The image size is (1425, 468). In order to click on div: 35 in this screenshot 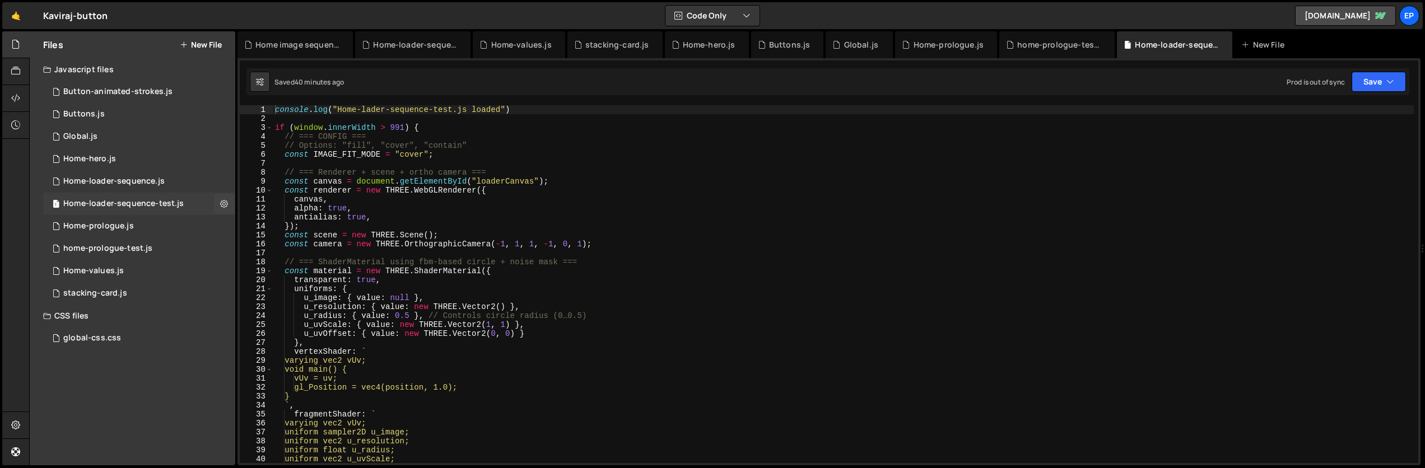, I will do `click(256, 414)`.